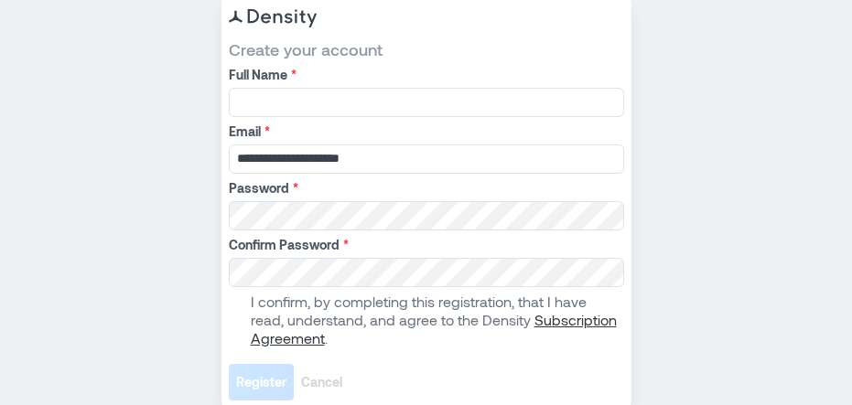  I want to click on span: Register, so click(261, 382).